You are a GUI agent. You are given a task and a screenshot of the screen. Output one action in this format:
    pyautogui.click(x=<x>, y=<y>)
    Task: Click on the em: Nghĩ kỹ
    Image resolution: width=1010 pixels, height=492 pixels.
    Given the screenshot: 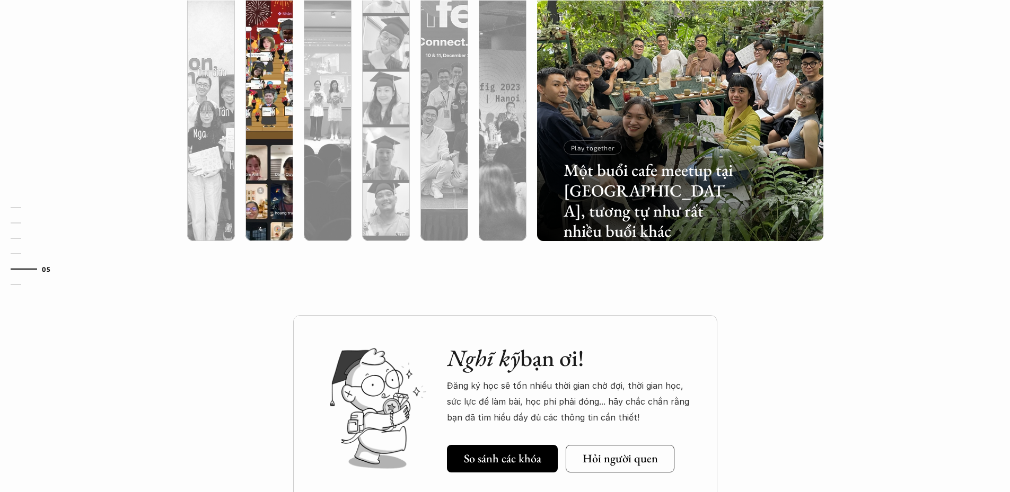 What is the action you would take?
    pyautogui.click(x=483, y=358)
    